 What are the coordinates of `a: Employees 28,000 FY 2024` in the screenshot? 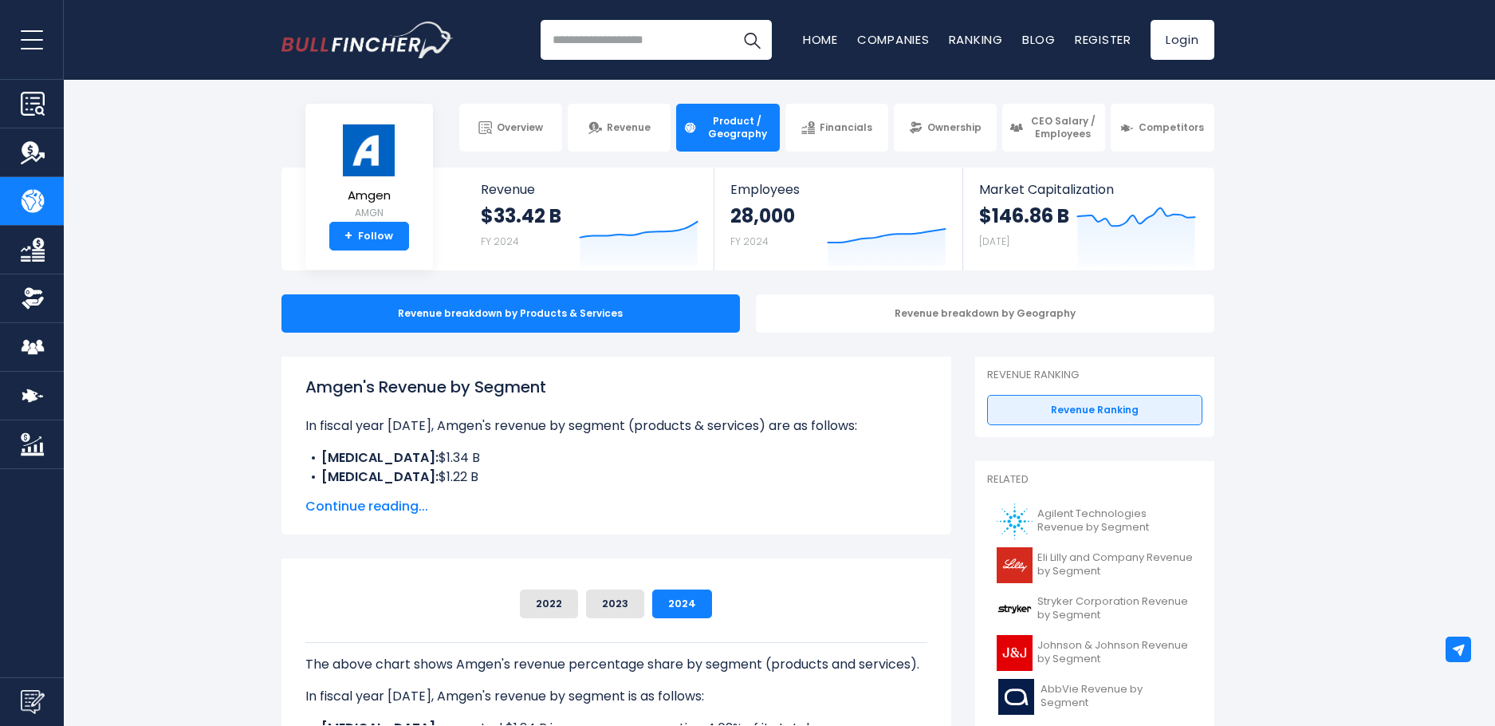 It's located at (838, 218).